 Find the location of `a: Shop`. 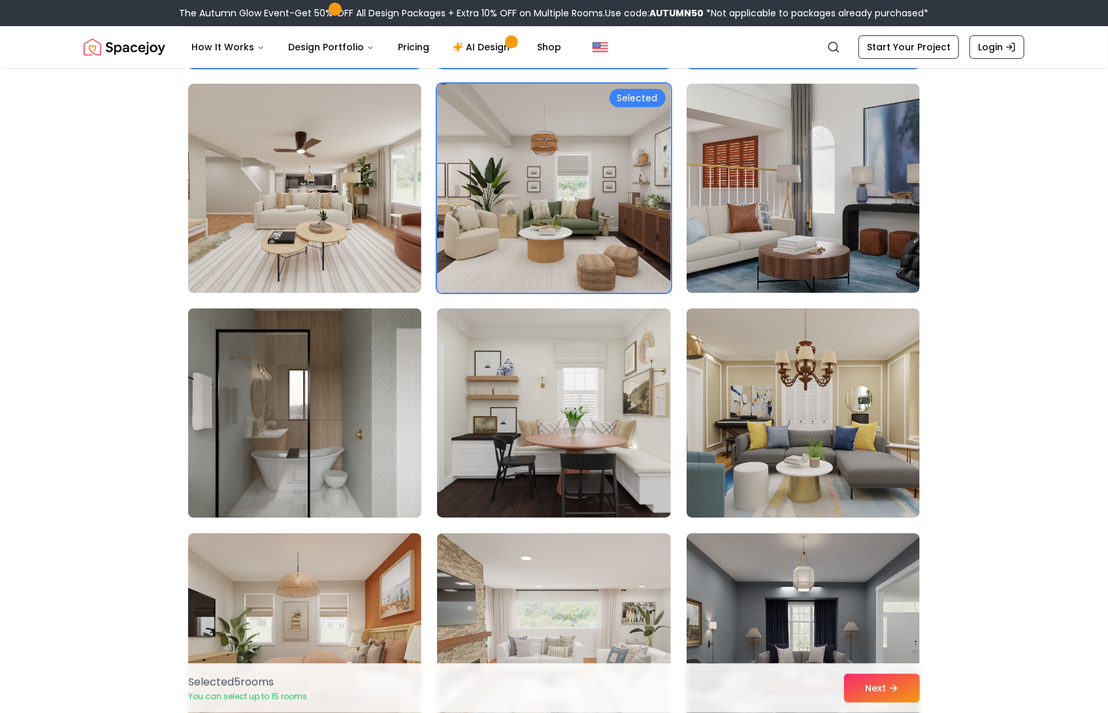

a: Shop is located at coordinates (549, 47).